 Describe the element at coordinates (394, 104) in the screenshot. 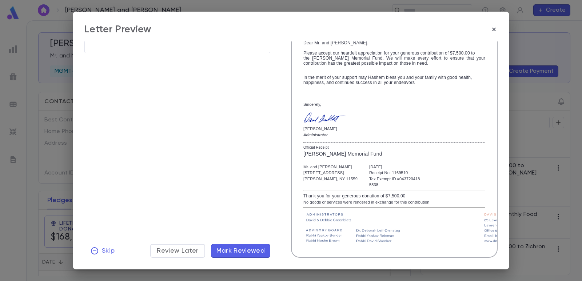

I see `div: Sincerely,` at that location.